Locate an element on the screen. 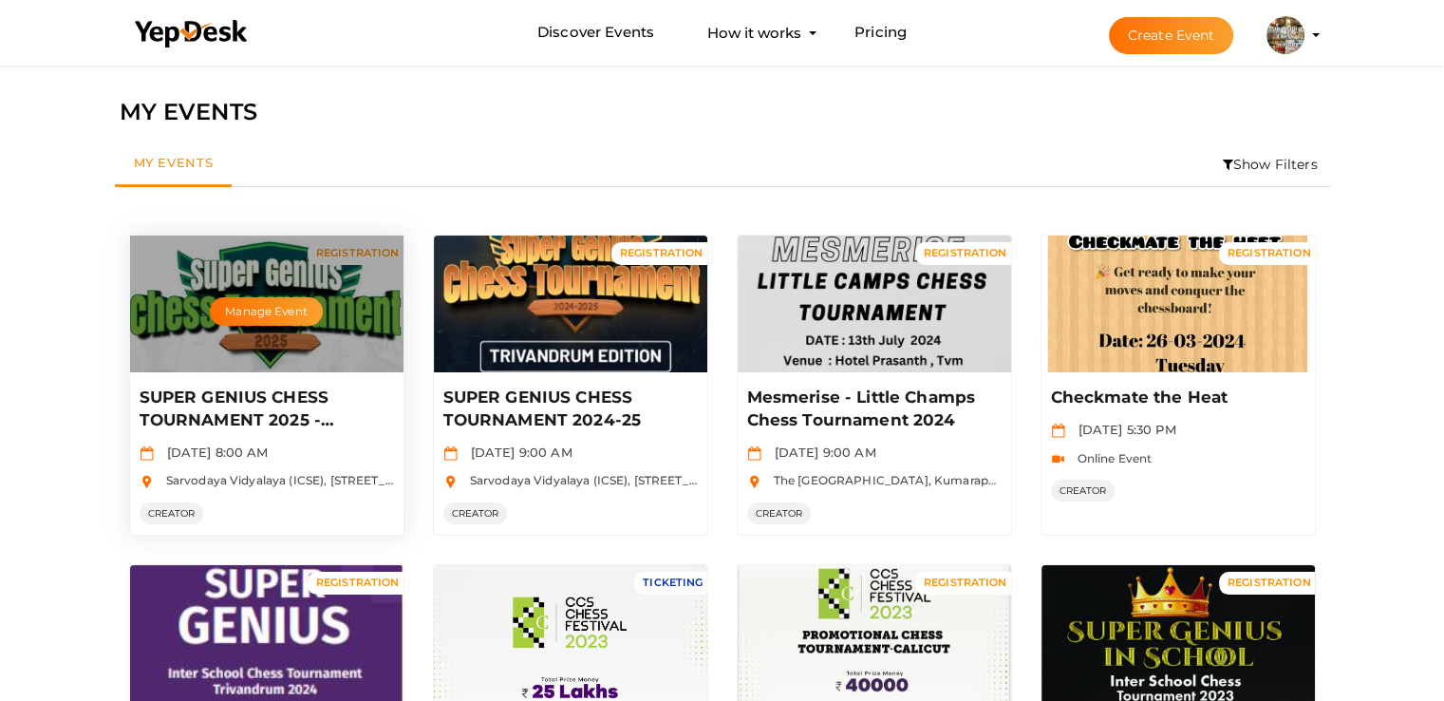 Image resolution: width=1444 pixels, height=701 pixels. a: Discover Events is located at coordinates (595, 32).